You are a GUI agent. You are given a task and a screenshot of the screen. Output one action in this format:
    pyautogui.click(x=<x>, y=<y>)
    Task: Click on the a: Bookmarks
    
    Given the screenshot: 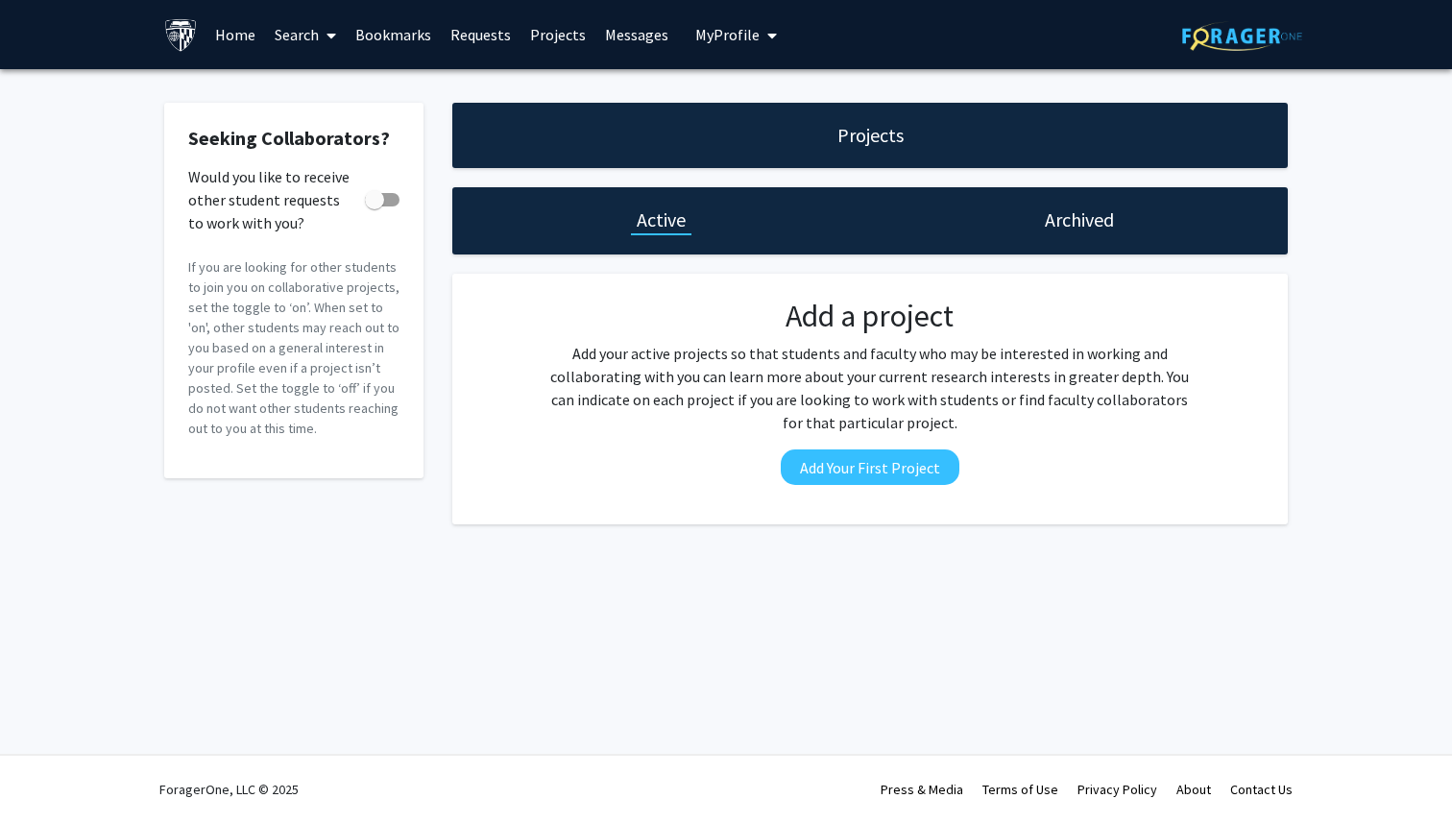 What is the action you would take?
    pyautogui.click(x=393, y=35)
    